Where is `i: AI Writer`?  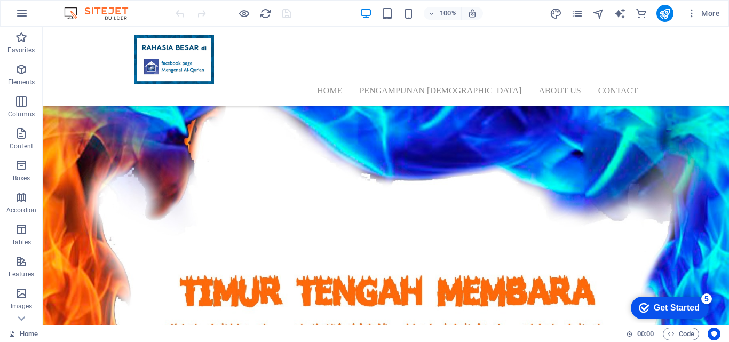 i: AI Writer is located at coordinates (620, 13).